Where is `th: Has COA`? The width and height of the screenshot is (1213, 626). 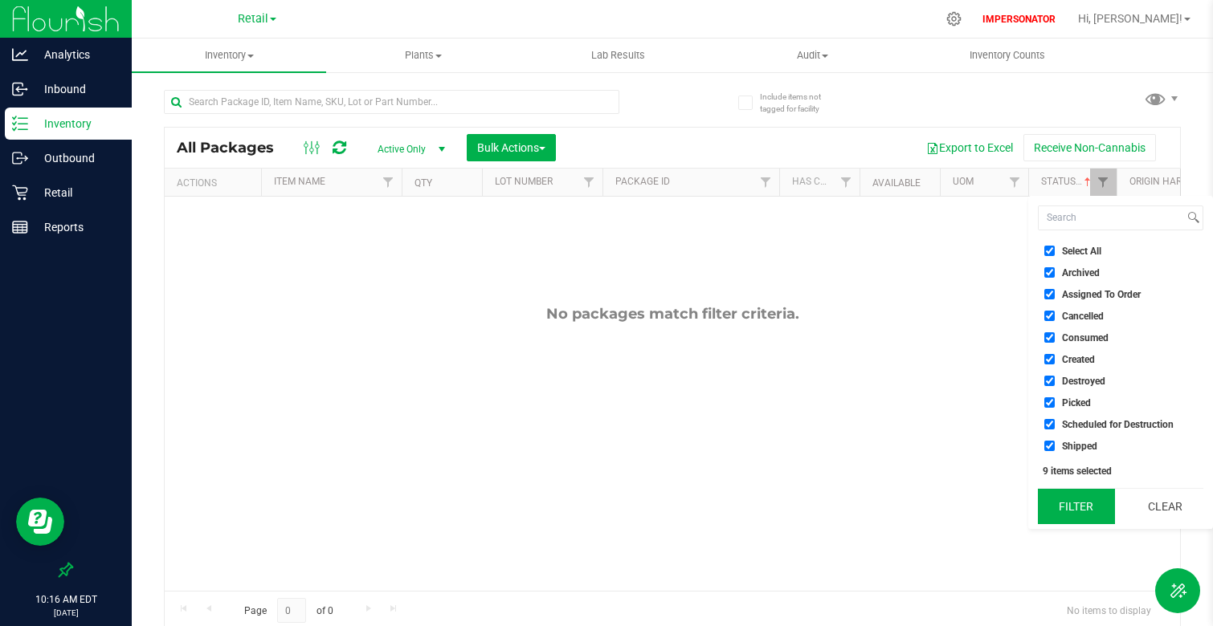 th: Has COA is located at coordinates (819, 182).